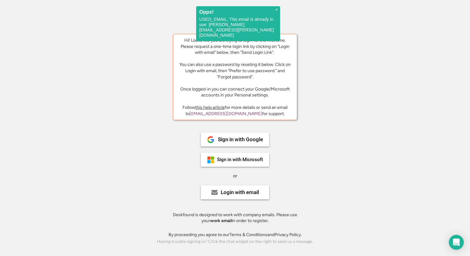 This screenshot has width=470, height=256. Describe the element at coordinates (211, 160) in the screenshot. I see `img: ms-symbollockup_mssymbol_19.png` at that location.